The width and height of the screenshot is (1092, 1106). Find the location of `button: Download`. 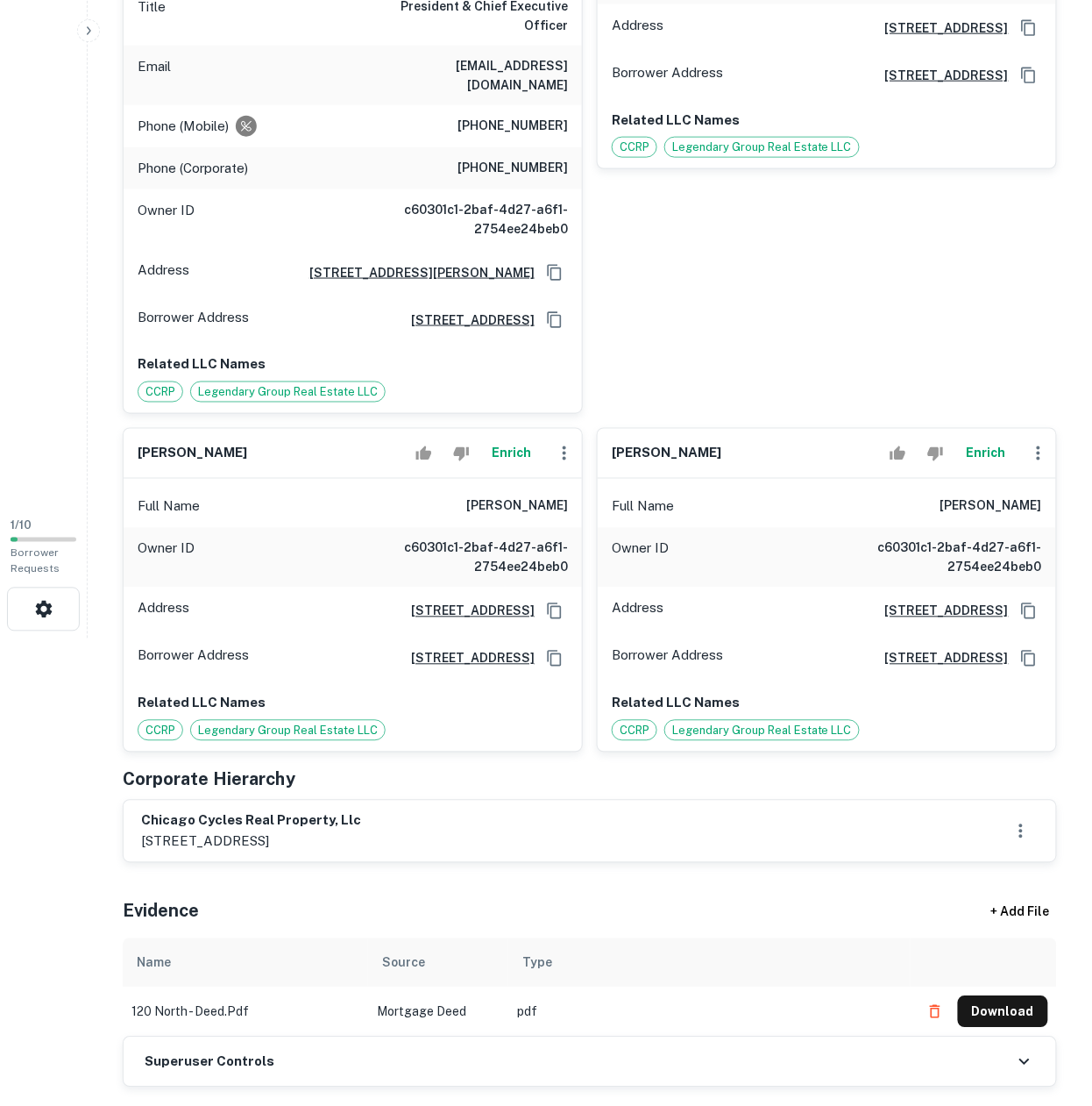

button: Download is located at coordinates (1003, 1012).